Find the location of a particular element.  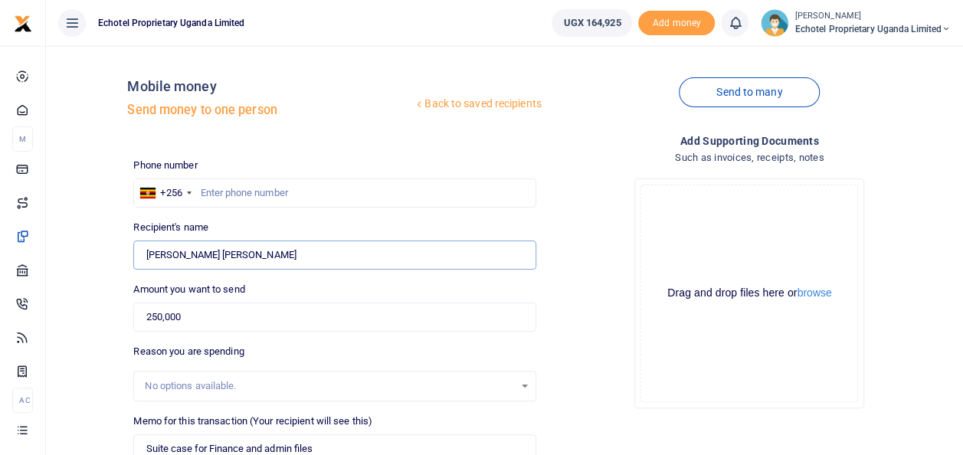

img: logo-small is located at coordinates (23, 24).